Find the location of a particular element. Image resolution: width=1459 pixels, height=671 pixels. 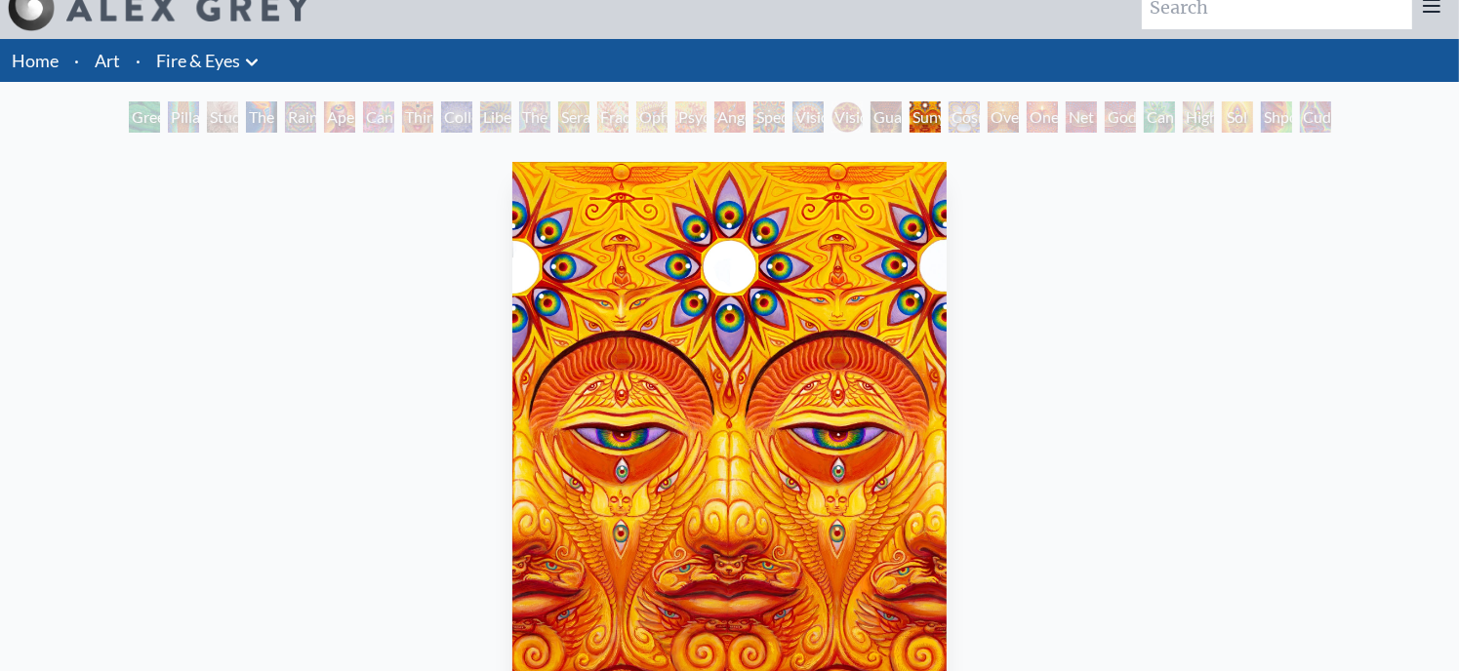

div: Green Hand is located at coordinates (144, 117).